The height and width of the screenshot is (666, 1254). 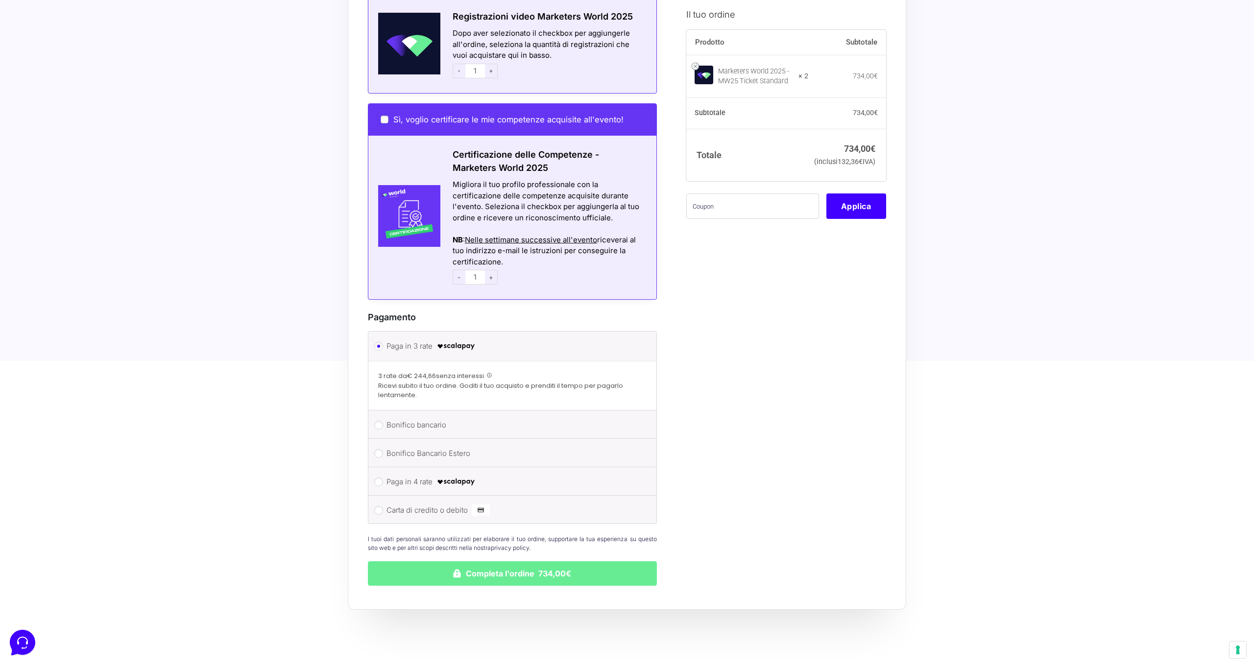 I want to click on div: Dopo aver selezionato il checkbox per aggiungerle all'ordine, seleziona la quantità di registrazi..., so click(x=548, y=54).